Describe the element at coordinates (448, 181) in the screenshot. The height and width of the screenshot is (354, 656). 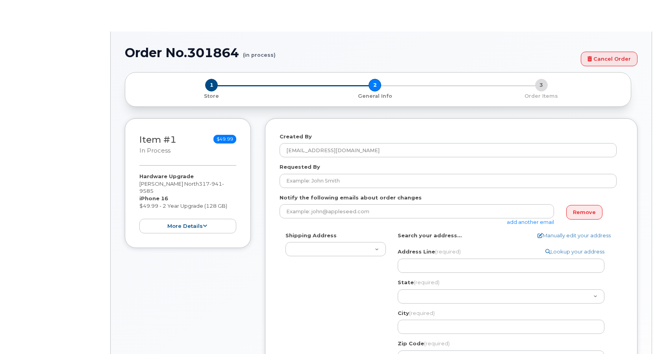
I see `input: Example: John Smith` at that location.